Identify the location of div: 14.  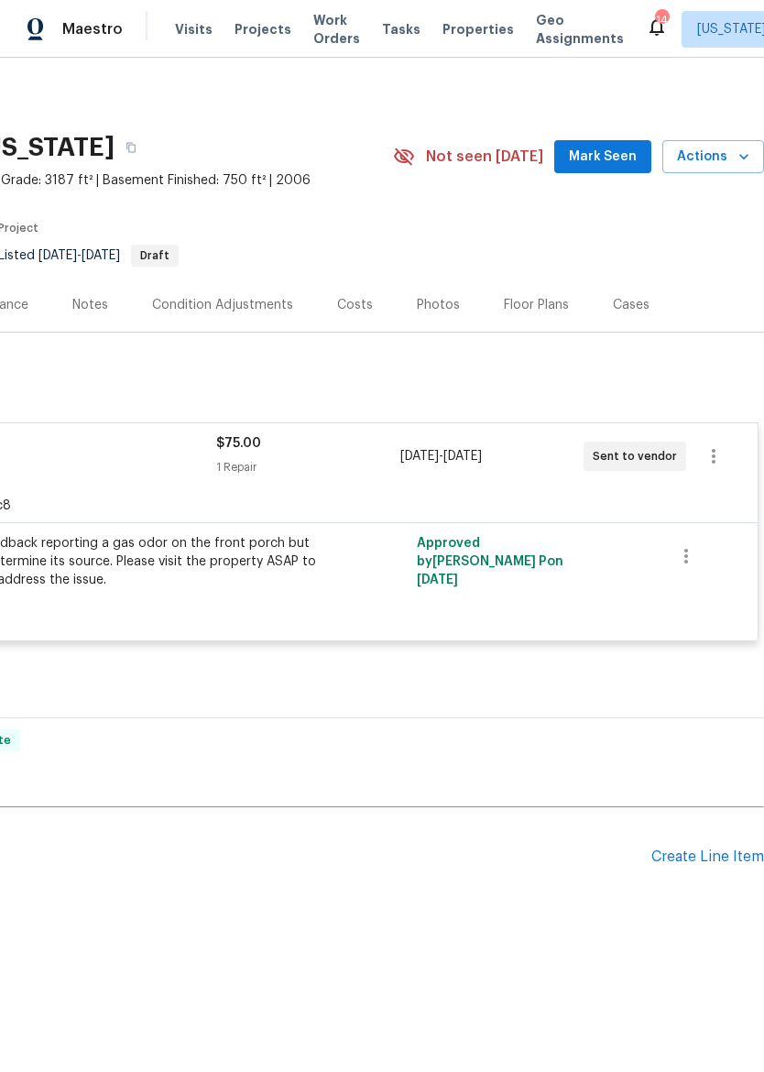
(662, 20).